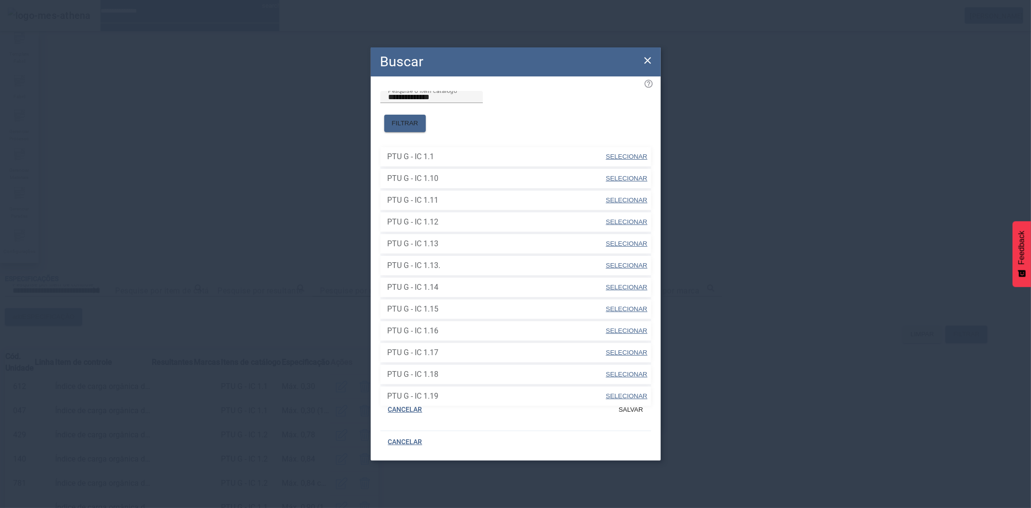 This screenshot has height=508, width=1031. Describe the element at coordinates (405, 410) in the screenshot. I see `span: CANCELAR` at that location.